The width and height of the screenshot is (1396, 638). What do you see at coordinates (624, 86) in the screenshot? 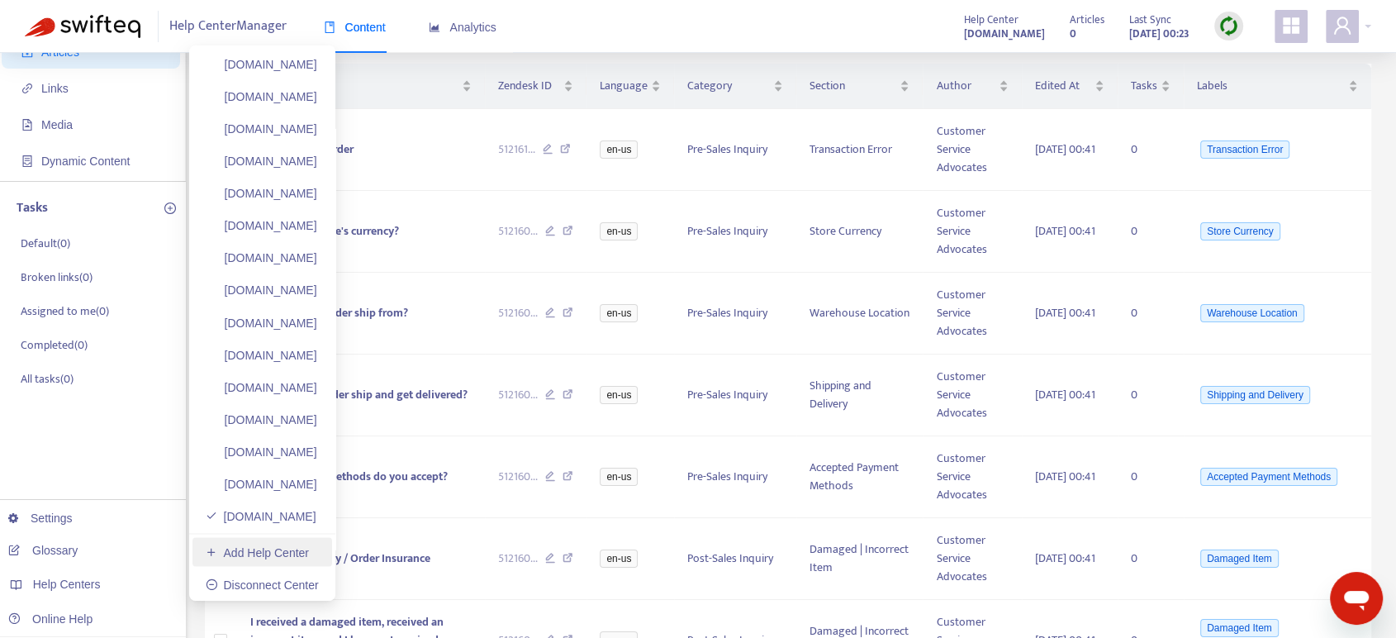
I see `span: Language` at bounding box center [624, 86].